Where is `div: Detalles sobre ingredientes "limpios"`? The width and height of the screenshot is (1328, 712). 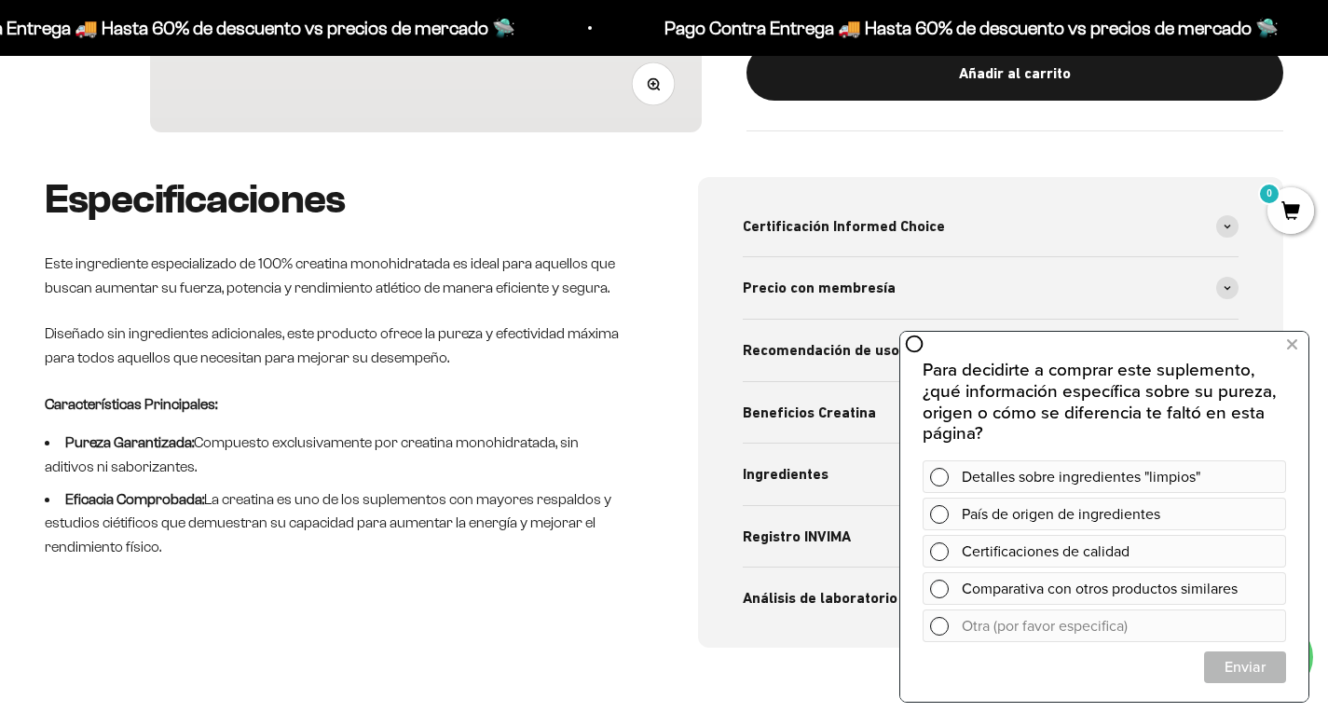 div: Detalles sobre ingredientes "limpios" is located at coordinates (204, 146).